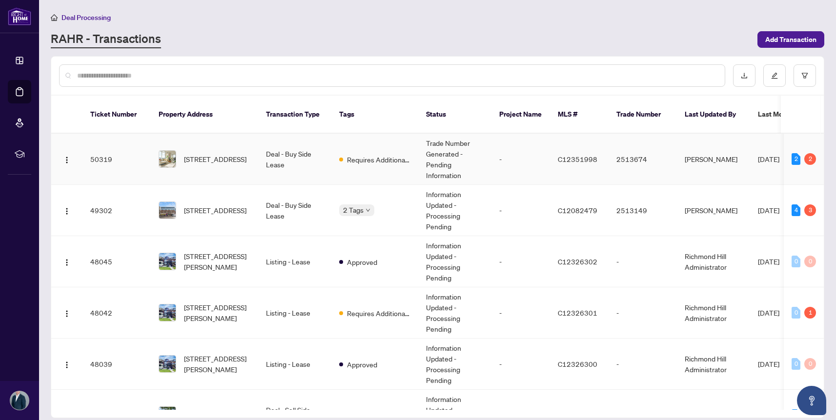 The width and height of the screenshot is (836, 420). I want to click on th: Transaction Type, so click(295, 115).